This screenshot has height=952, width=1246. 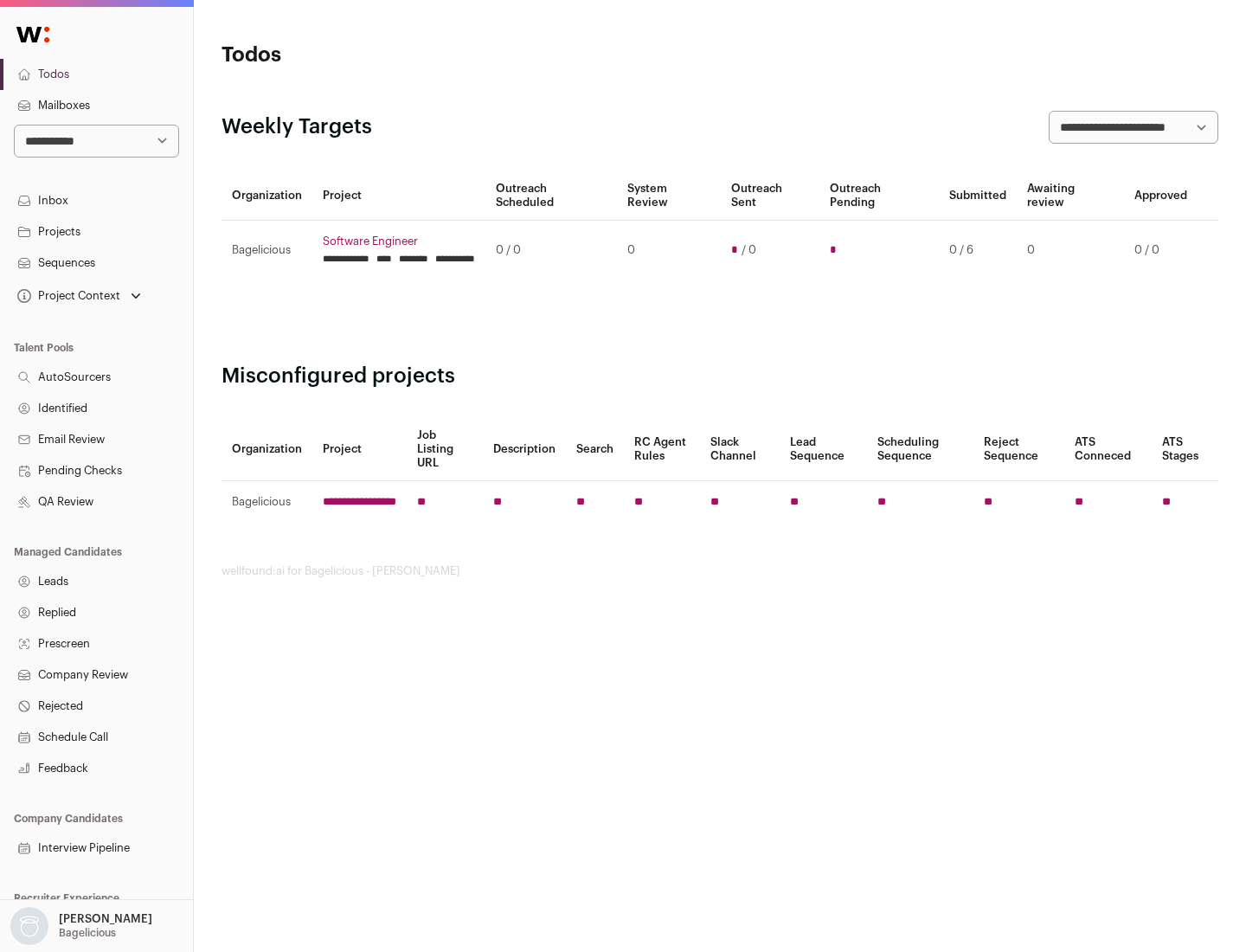 What do you see at coordinates (739, 449) in the screenshot?
I see `th: Slack Channel` at bounding box center [739, 449].